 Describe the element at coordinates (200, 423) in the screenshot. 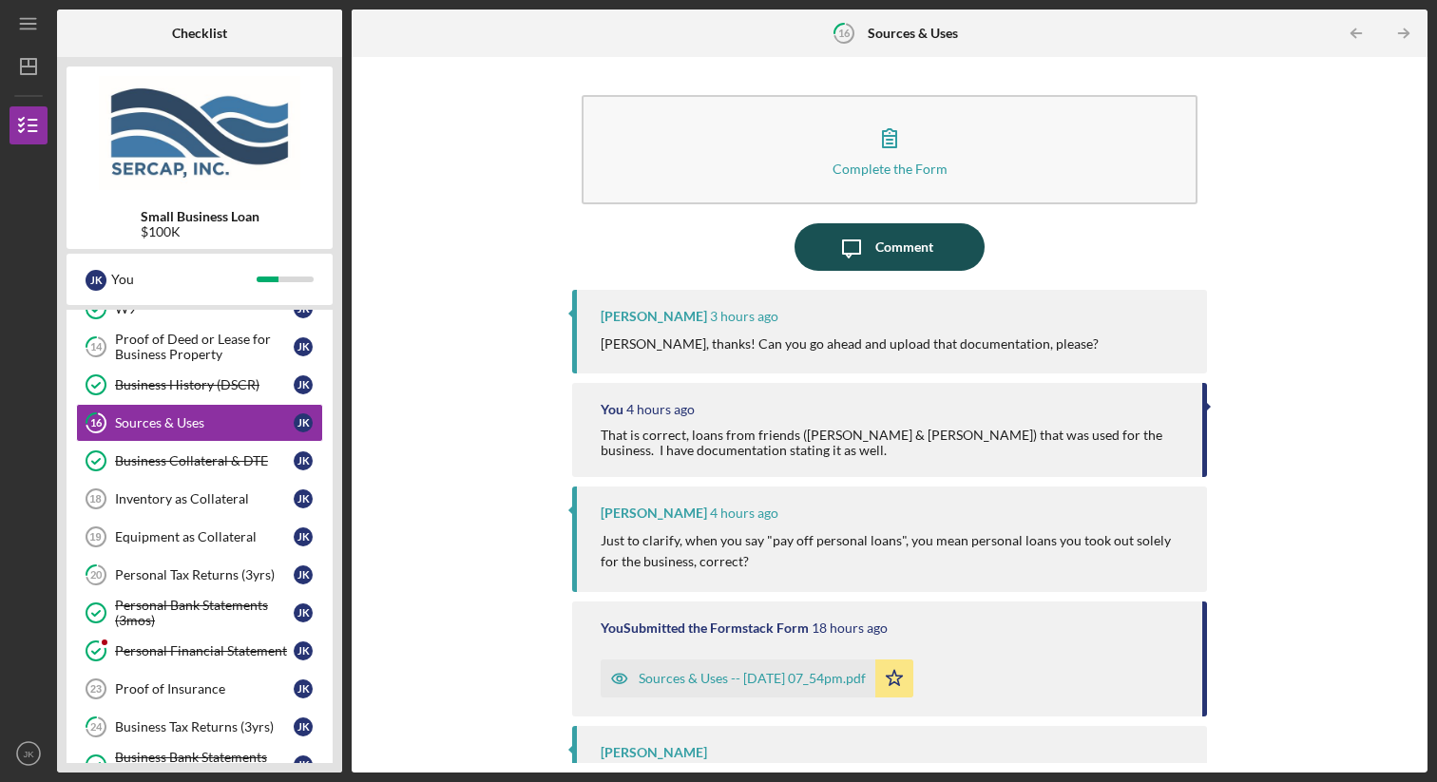

I see `a: 16Sources & UsesJK` at that location.